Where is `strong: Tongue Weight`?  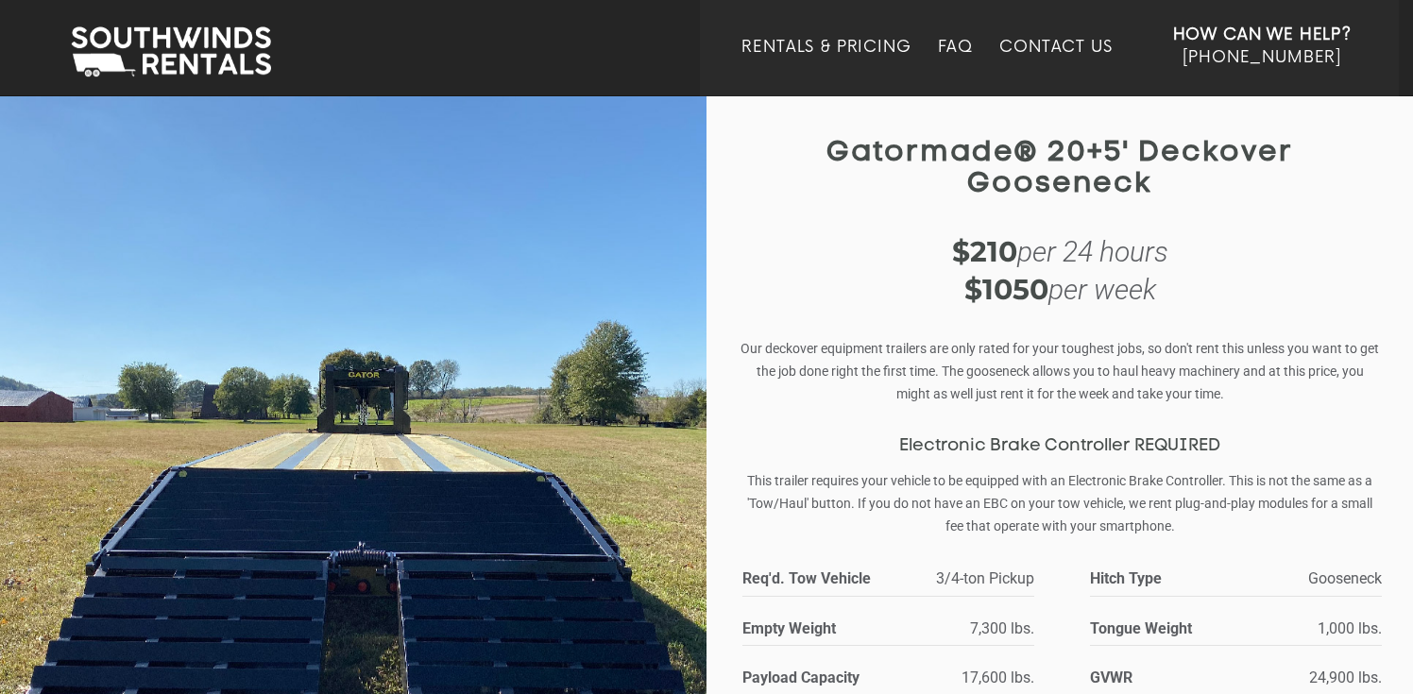
strong: Tongue Weight is located at coordinates (1158, 628).